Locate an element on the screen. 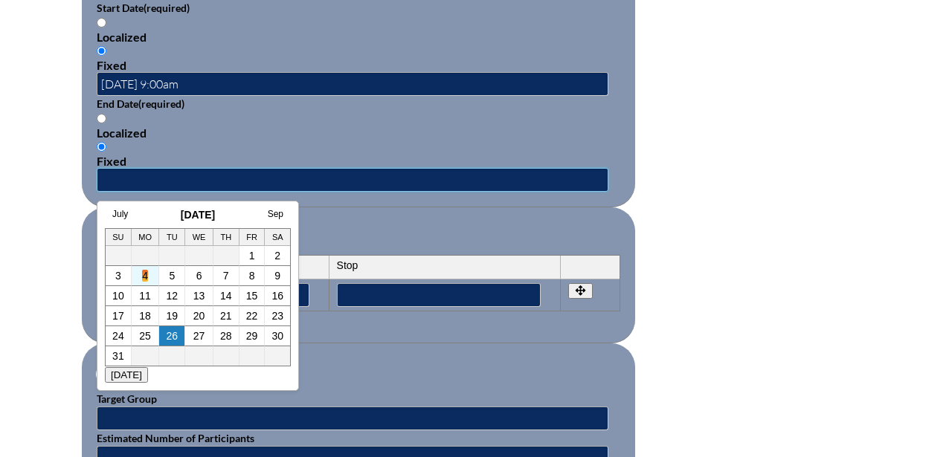 The width and height of the screenshot is (952, 457). a: 11 is located at coordinates (145, 296).